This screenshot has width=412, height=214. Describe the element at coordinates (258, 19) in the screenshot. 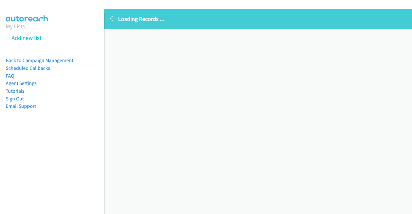

I see `p: Loading Records ...` at that location.